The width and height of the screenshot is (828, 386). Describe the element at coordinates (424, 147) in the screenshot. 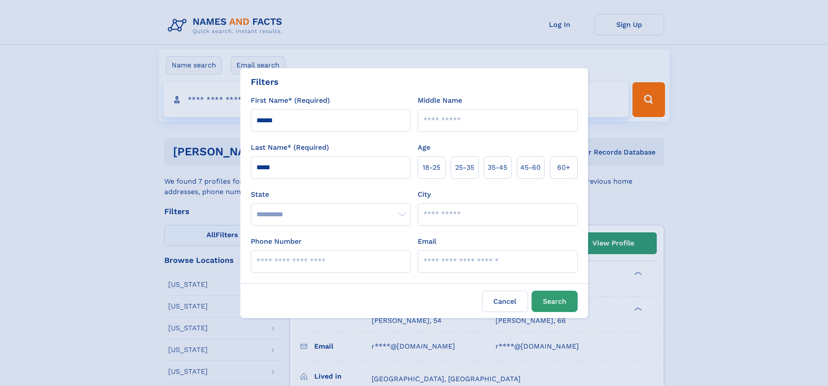

I see `label: Age` at that location.